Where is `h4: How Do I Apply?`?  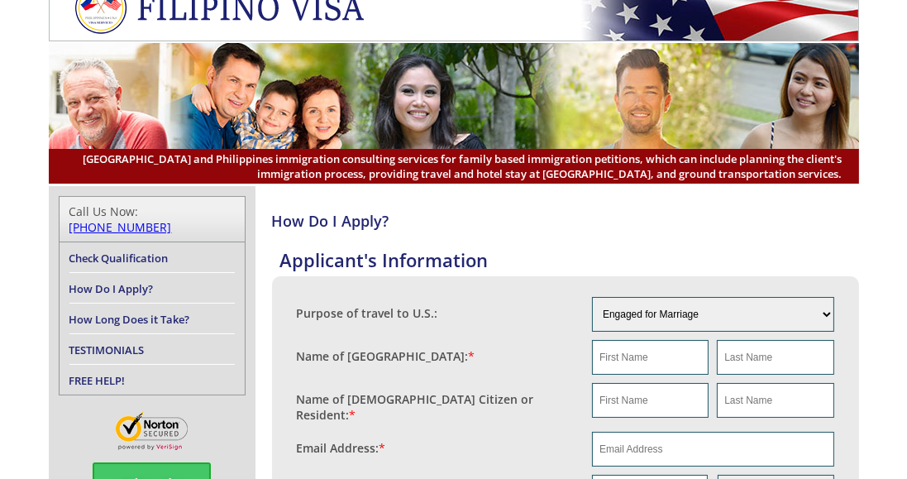
h4: How Do I Apply? is located at coordinates (566, 221).